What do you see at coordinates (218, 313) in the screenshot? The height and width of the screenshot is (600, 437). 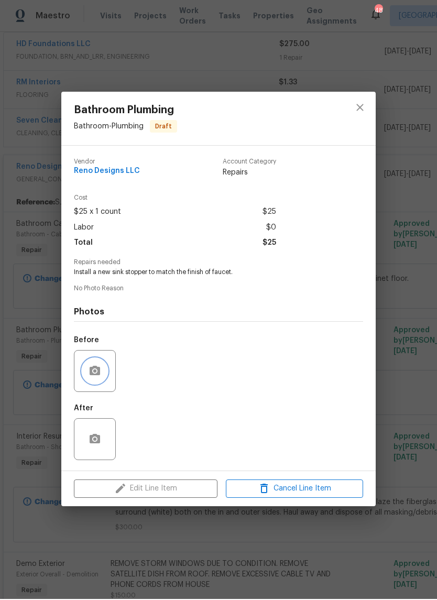 I see `h4: Photos` at bounding box center [218, 313].